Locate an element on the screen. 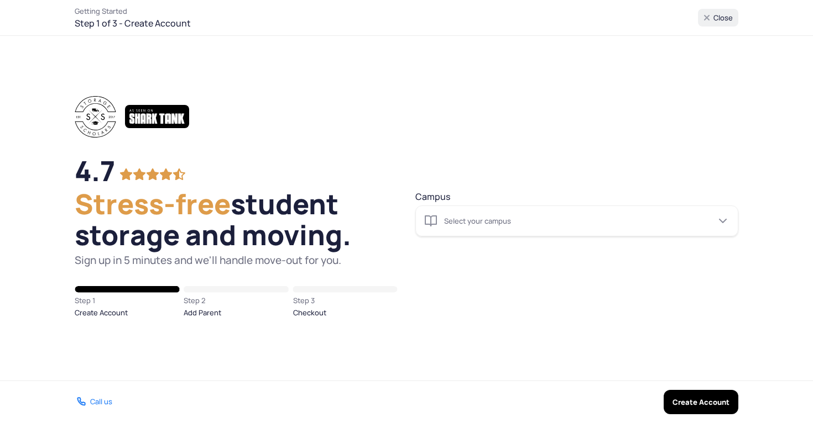 The width and height of the screenshot is (813, 423). span: Step 2 is located at coordinates (235, 301).